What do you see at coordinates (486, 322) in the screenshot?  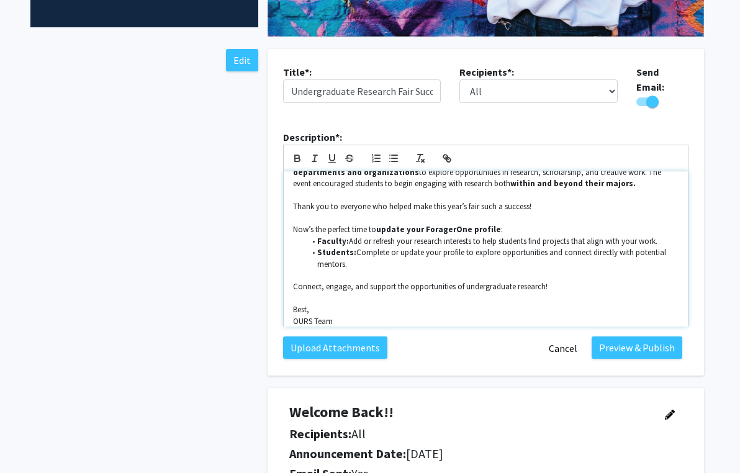 I see `p: OURS Team` at bounding box center [486, 322].